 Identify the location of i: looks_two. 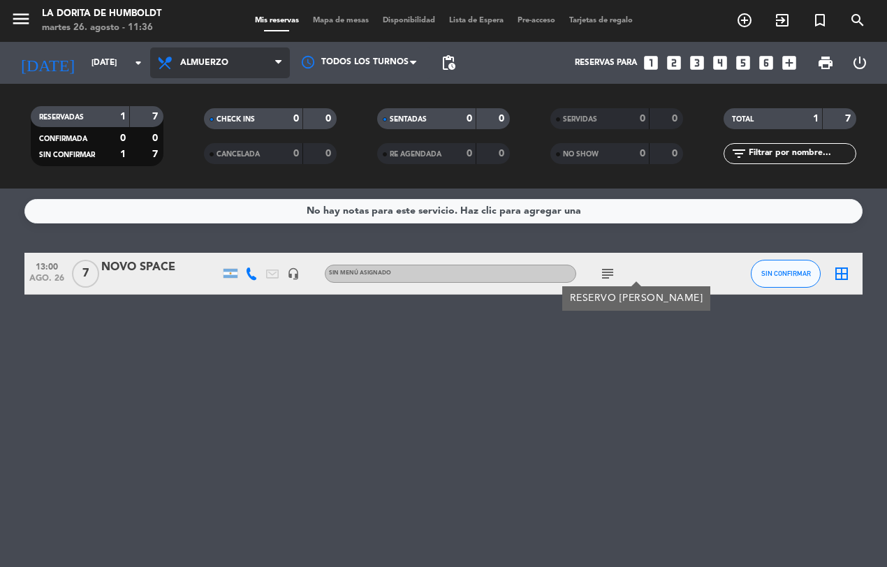
(674, 63).